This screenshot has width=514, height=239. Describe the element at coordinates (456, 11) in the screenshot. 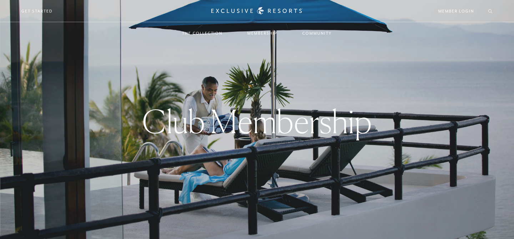

I see `a: Member Login` at that location.